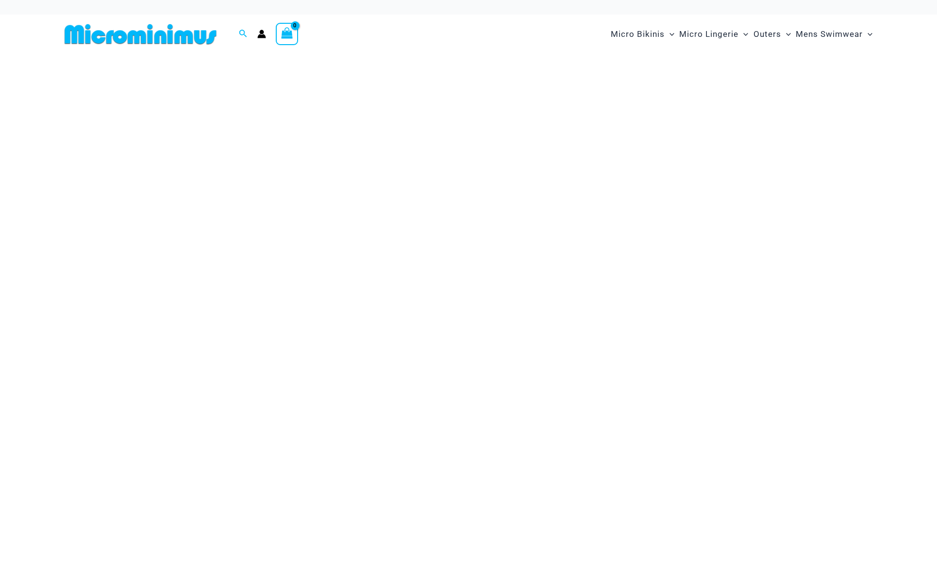 The width and height of the screenshot is (937, 572). I want to click on a: View Shopping Cart, empty, so click(287, 34).